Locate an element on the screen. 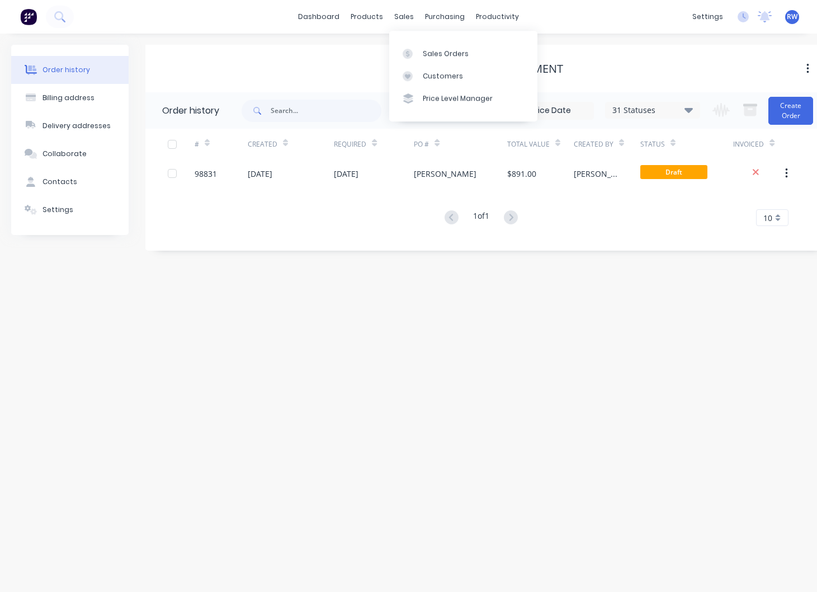 This screenshot has width=817, height=592. div: $891.00 is located at coordinates (522, 173).